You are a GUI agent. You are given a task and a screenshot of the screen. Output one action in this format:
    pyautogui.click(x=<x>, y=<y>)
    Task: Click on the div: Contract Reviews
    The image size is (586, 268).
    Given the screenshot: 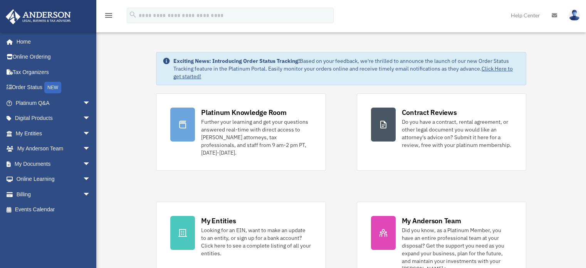 What is the action you would take?
    pyautogui.click(x=429, y=112)
    